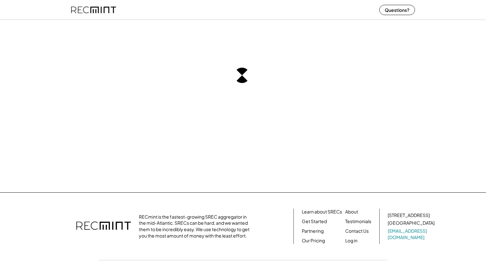 This screenshot has height=276, width=486. What do you see at coordinates (358, 222) in the screenshot?
I see `a: Testimonials` at bounding box center [358, 222].